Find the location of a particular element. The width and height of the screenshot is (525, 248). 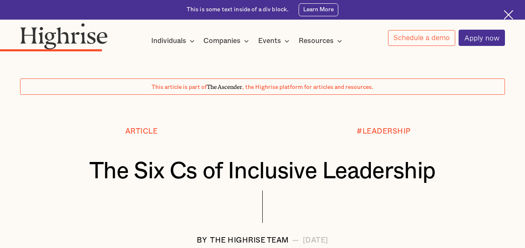

img: Cross icon is located at coordinates (509, 15).